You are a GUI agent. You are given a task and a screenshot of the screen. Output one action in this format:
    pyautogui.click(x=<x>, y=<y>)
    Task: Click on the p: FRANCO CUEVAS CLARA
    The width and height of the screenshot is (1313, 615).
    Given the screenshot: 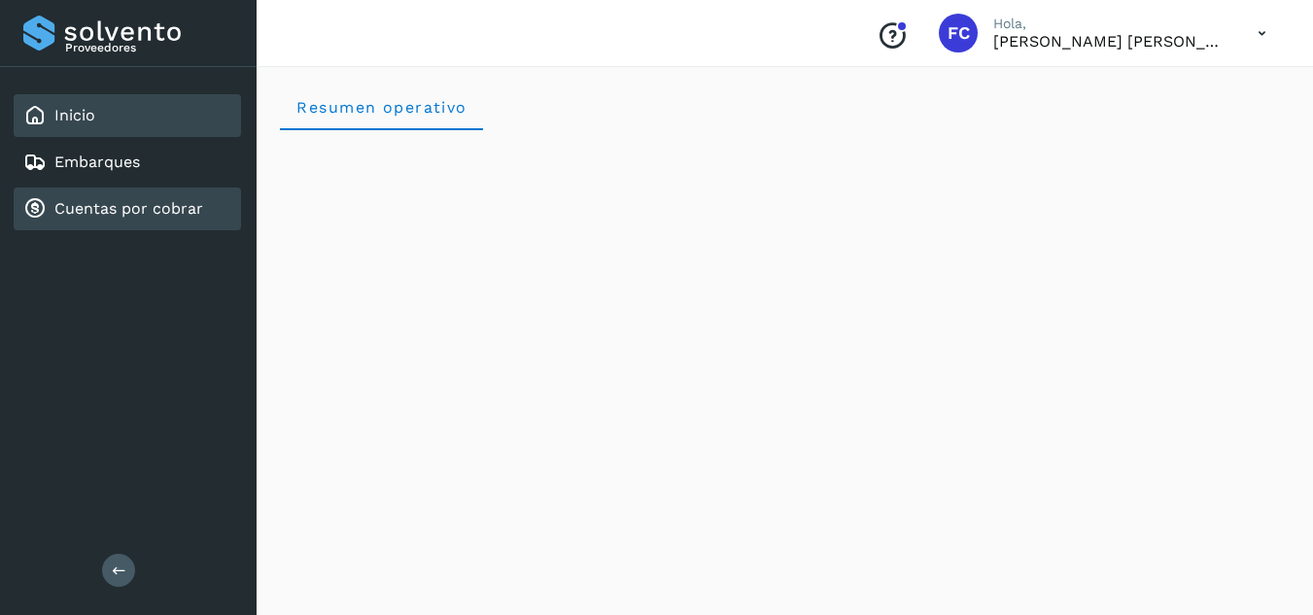 What is the action you would take?
    pyautogui.click(x=1110, y=41)
    